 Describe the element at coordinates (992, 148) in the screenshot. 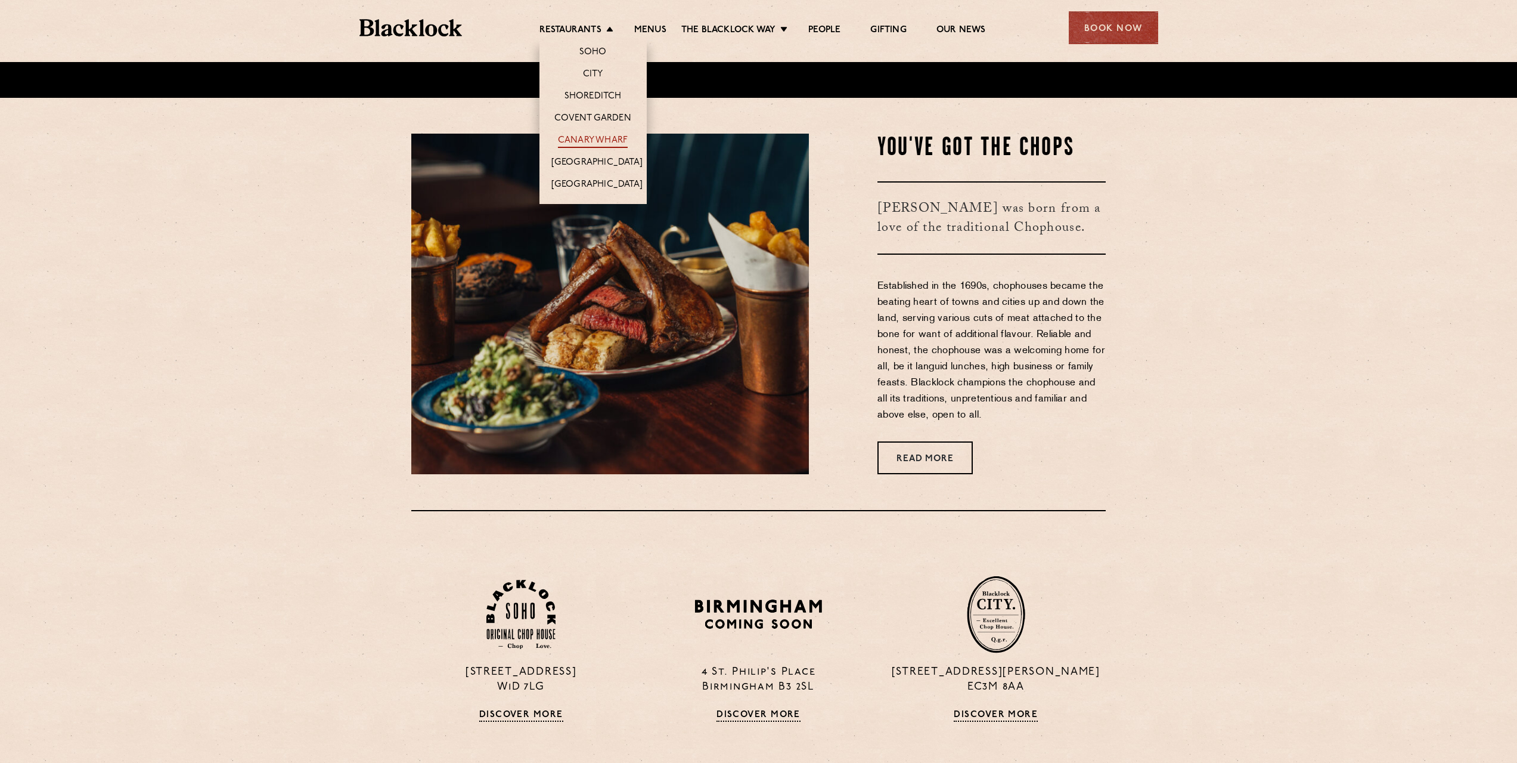

I see `h2: You've Got The Chops` at that location.